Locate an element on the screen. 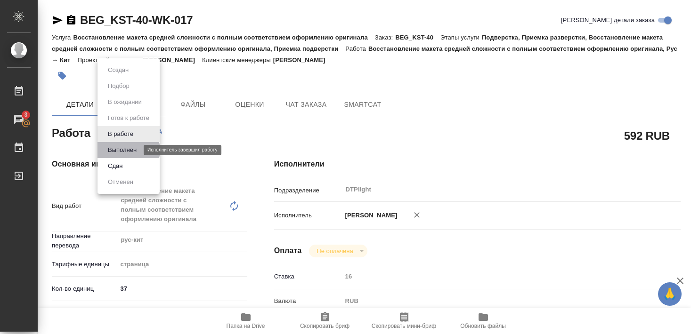  button: В ожидании is located at coordinates (125, 102).